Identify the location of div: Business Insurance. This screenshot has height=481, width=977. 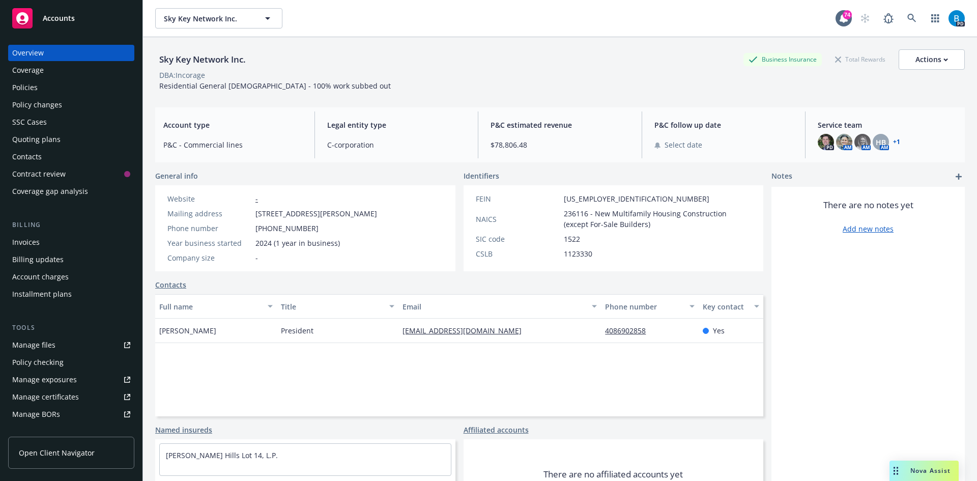
(783, 59).